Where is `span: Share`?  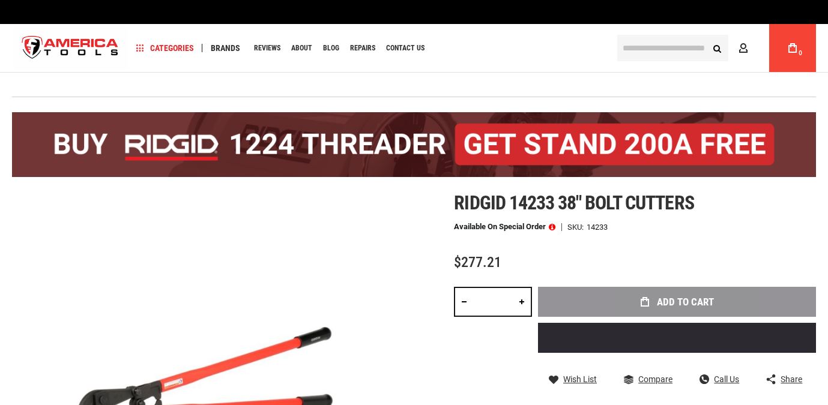 span: Share is located at coordinates (791, 379).